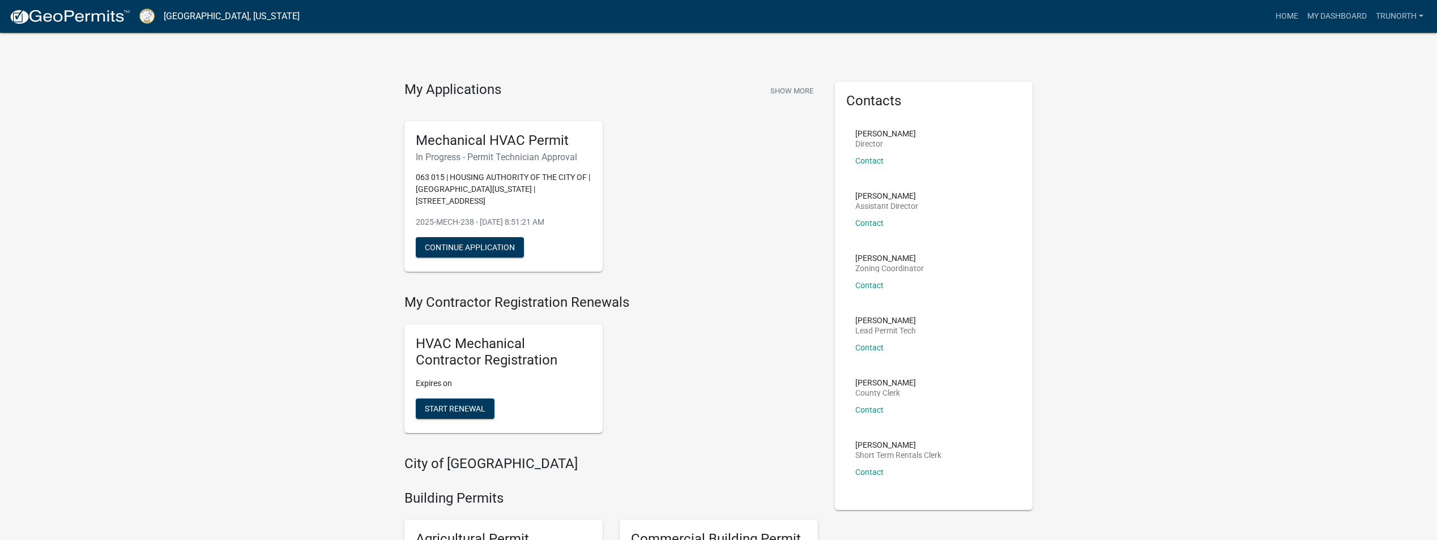 Image resolution: width=1437 pixels, height=540 pixels. What do you see at coordinates (887, 206) in the screenshot?
I see `p: Assistant Director` at bounding box center [887, 206].